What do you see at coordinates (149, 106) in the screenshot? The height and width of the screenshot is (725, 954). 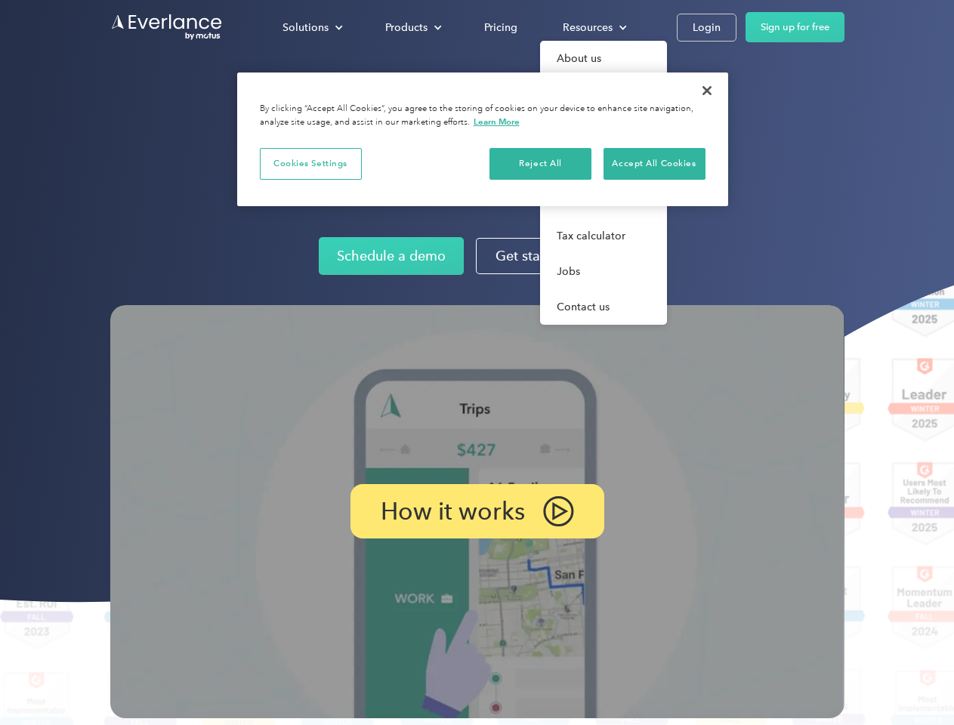 I see `input: Submit` at bounding box center [149, 106].